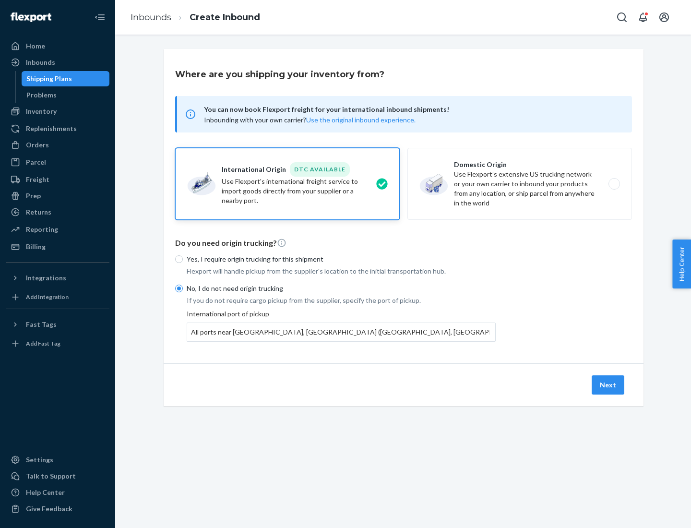 This screenshot has height=528, width=691. I want to click on button: Give Feedback, so click(58, 509).